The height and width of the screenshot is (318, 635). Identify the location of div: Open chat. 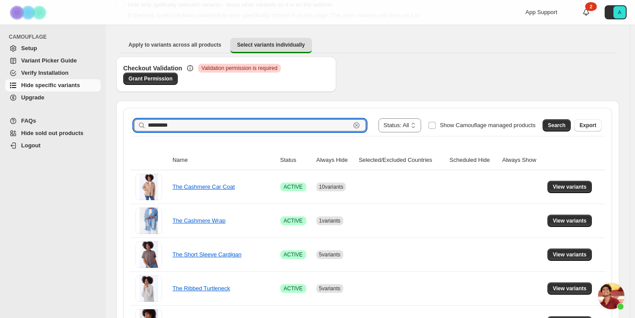
(611, 296).